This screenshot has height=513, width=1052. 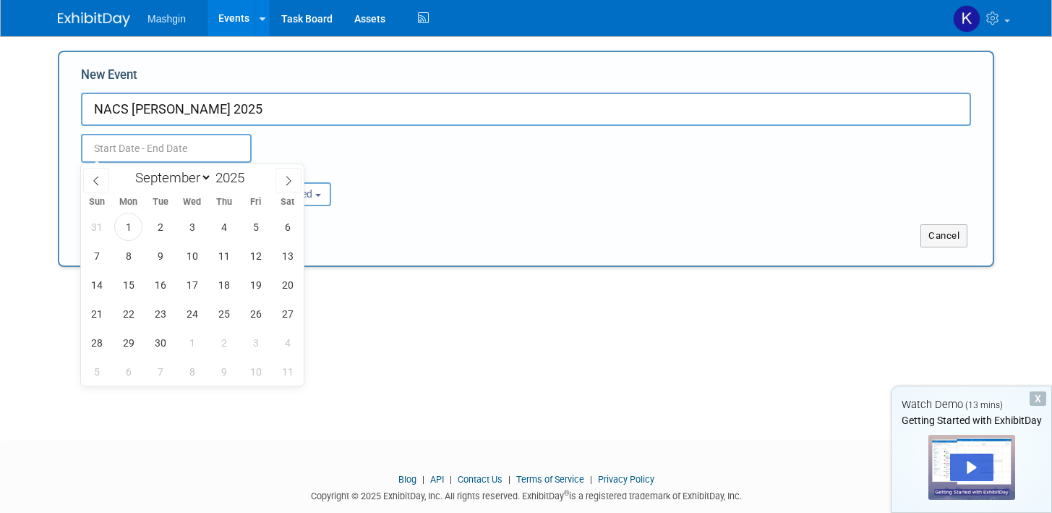 What do you see at coordinates (96, 342) in the screenshot?
I see `span: September 28, 2025` at bounding box center [96, 342].